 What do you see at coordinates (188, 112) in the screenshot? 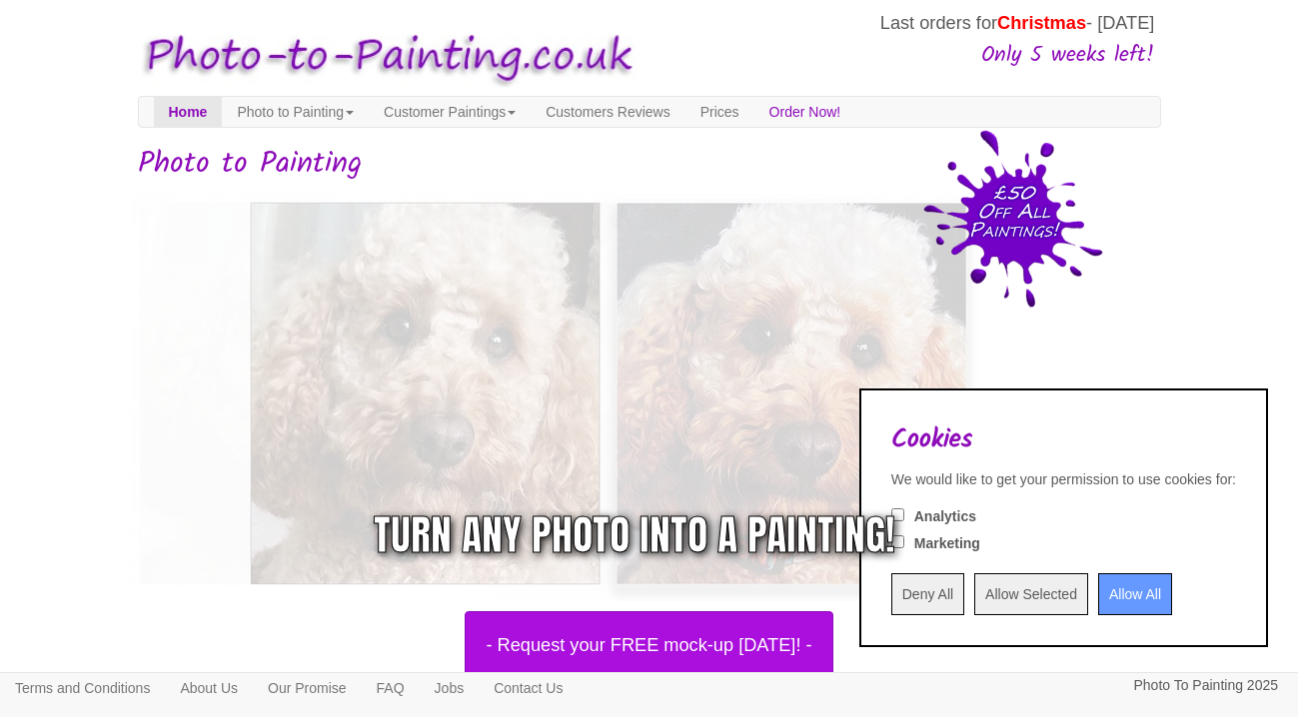
I see `a: Home` at bounding box center [188, 112].